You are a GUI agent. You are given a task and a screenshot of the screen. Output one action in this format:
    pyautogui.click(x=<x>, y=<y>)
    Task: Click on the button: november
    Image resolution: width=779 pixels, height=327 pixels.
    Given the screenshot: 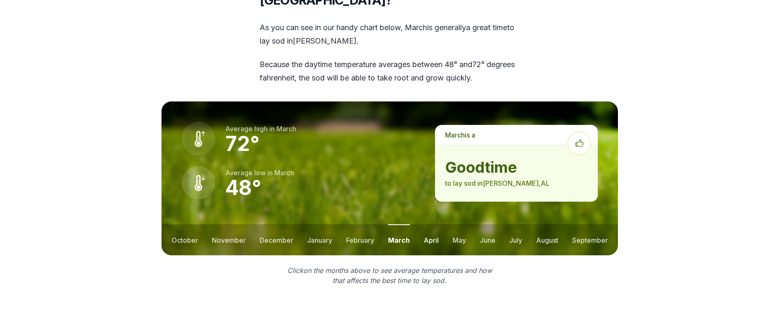 What is the action you would take?
    pyautogui.click(x=229, y=240)
    